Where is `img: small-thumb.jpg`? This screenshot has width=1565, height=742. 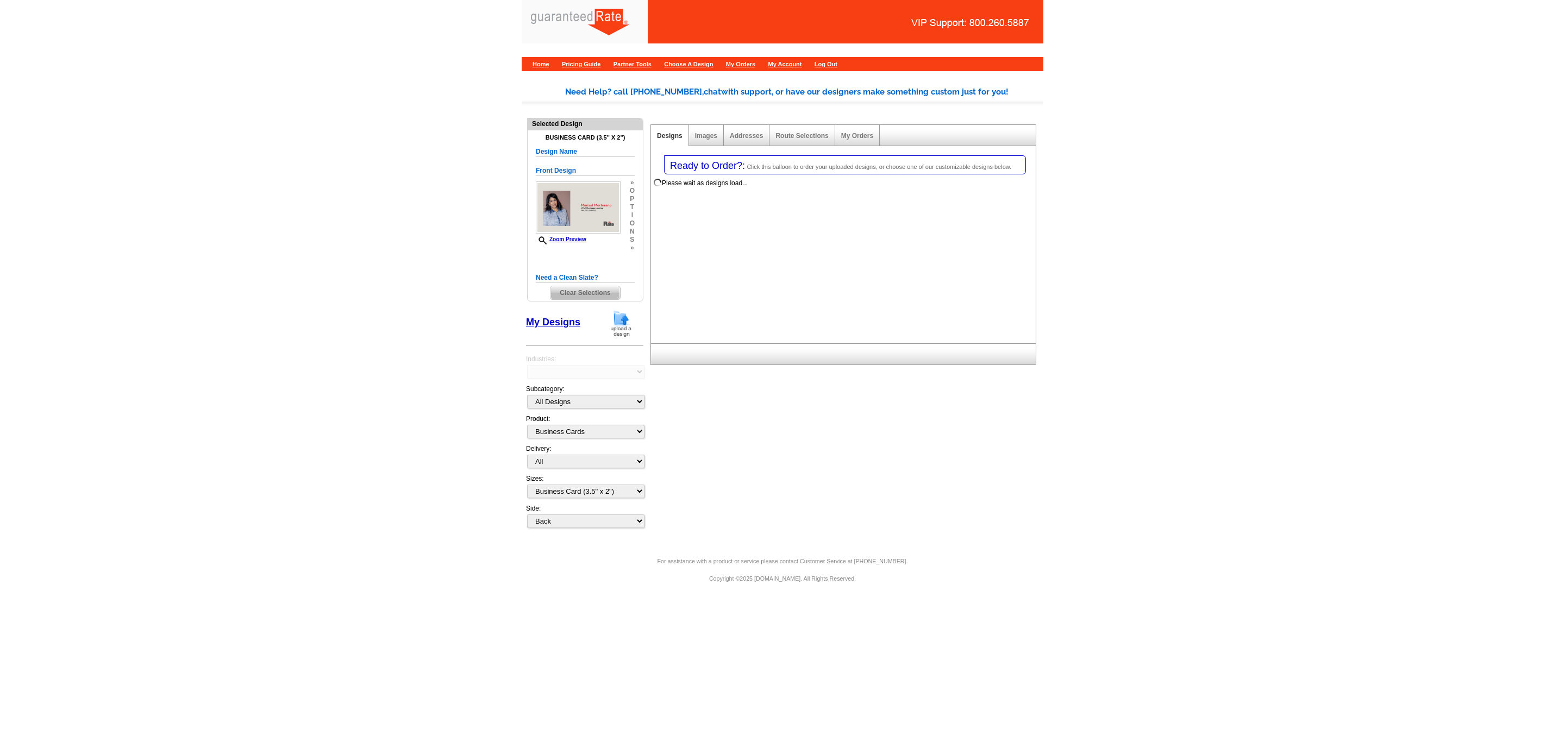 img: small-thumb.jpg is located at coordinates (578, 208).